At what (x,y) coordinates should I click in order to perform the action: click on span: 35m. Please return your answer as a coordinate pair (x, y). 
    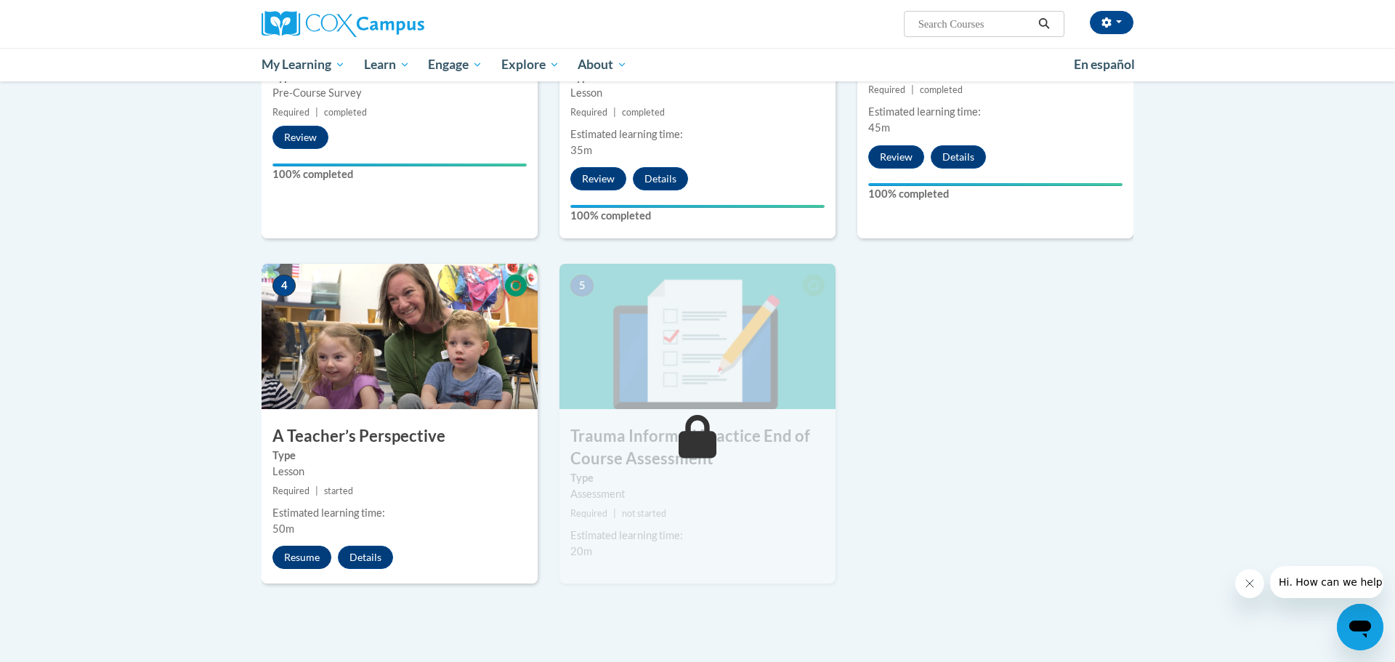
    Looking at the image, I should click on (581, 150).